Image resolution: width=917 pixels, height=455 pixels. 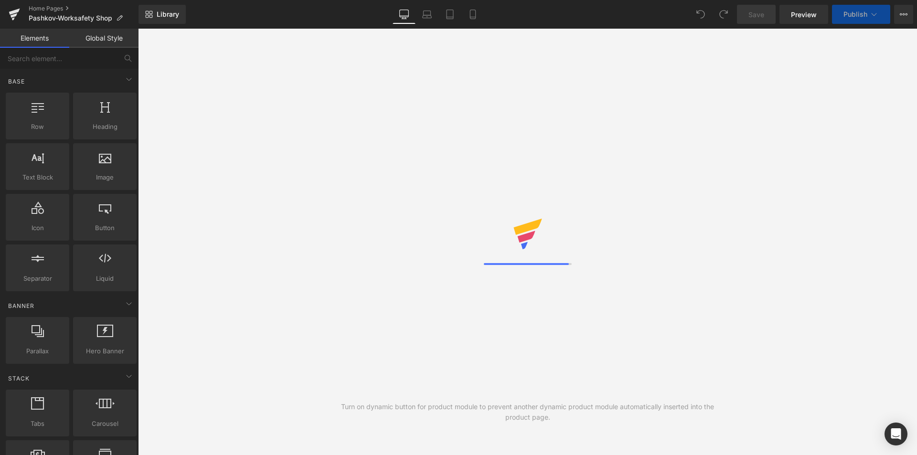 What do you see at coordinates (168, 14) in the screenshot?
I see `span: Library` at bounding box center [168, 14].